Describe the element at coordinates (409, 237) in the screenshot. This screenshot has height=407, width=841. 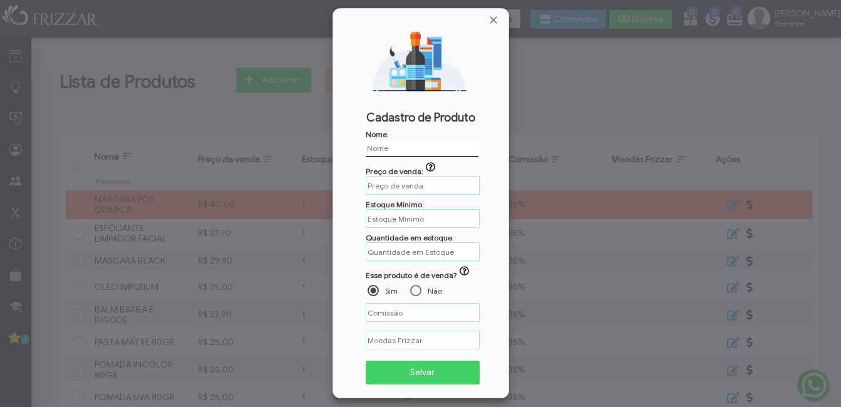
I see `label: Quantidade em estoque:` at that location.